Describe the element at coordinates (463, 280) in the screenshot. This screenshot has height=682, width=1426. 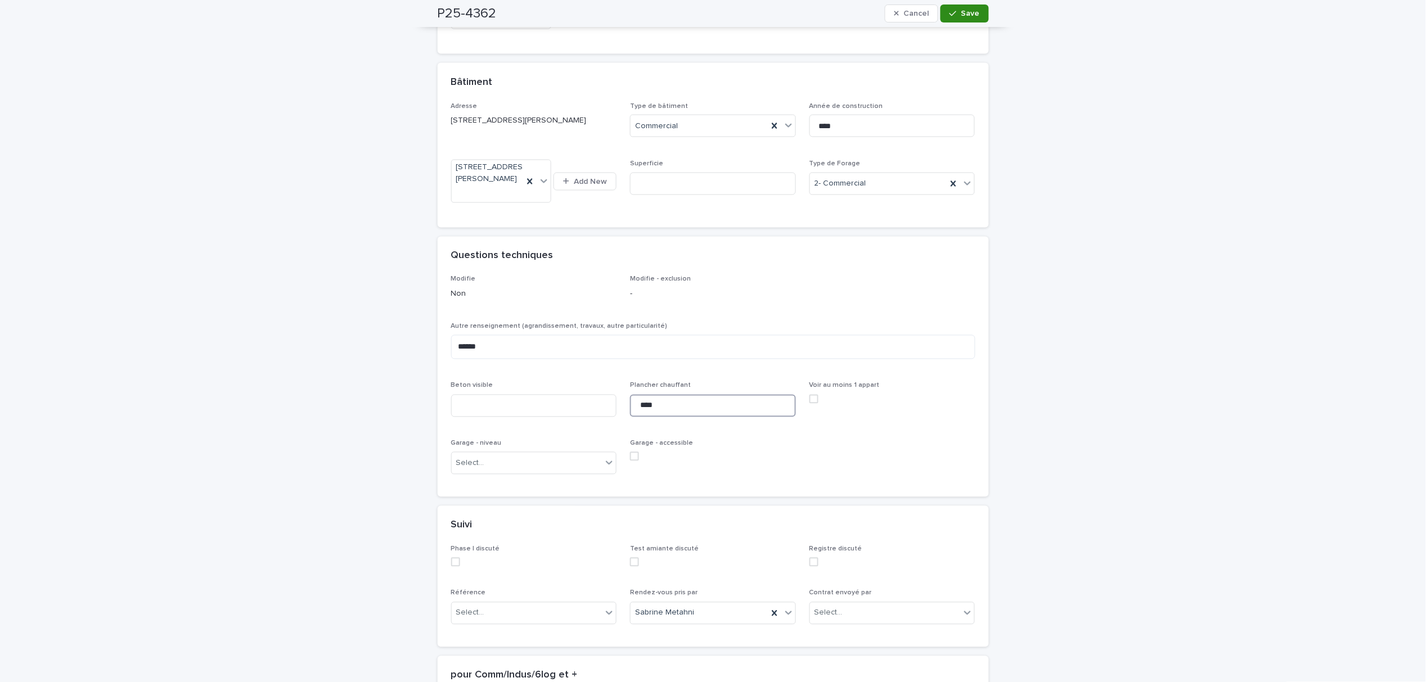
I see `span: Modifie` at that location.